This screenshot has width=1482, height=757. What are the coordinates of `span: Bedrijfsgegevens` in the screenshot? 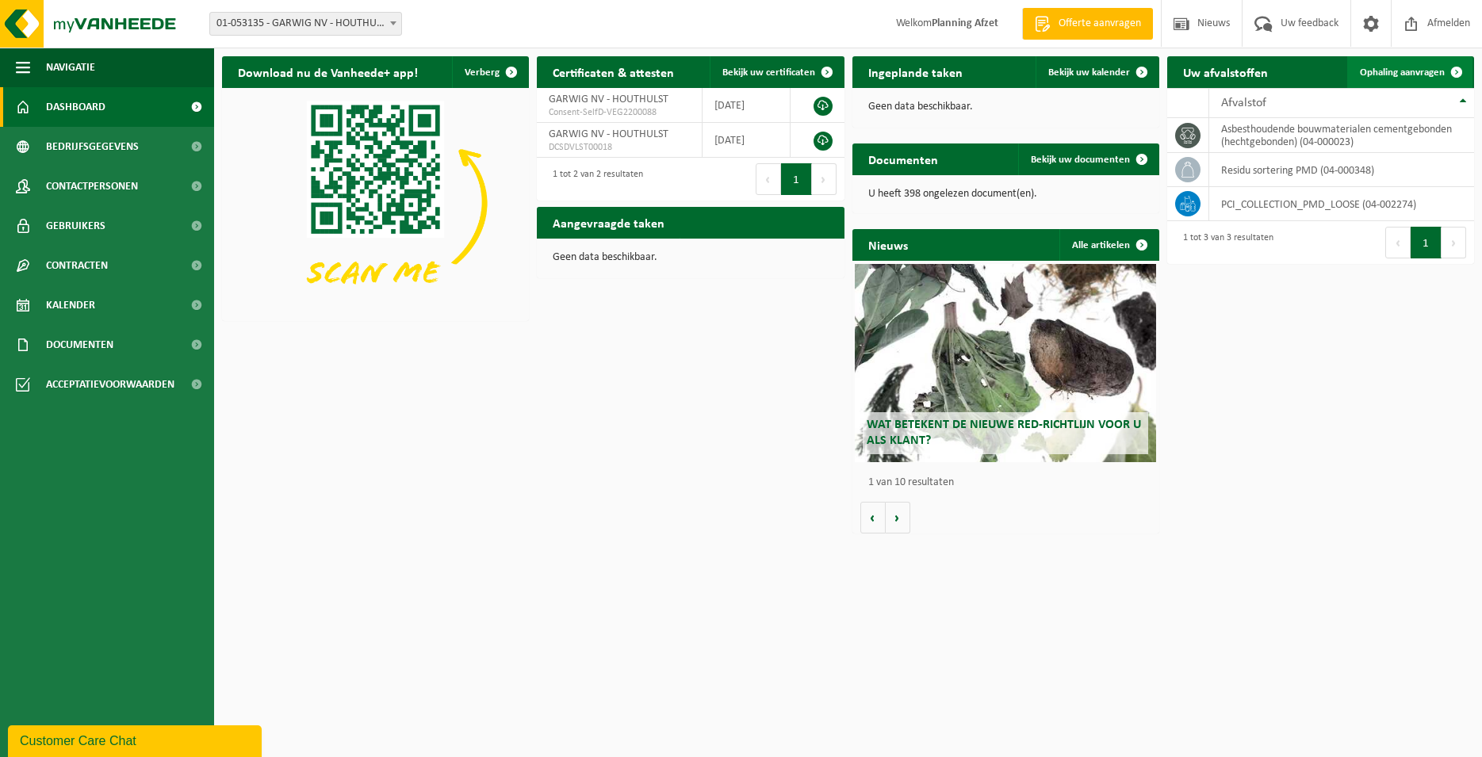 It's located at (92, 147).